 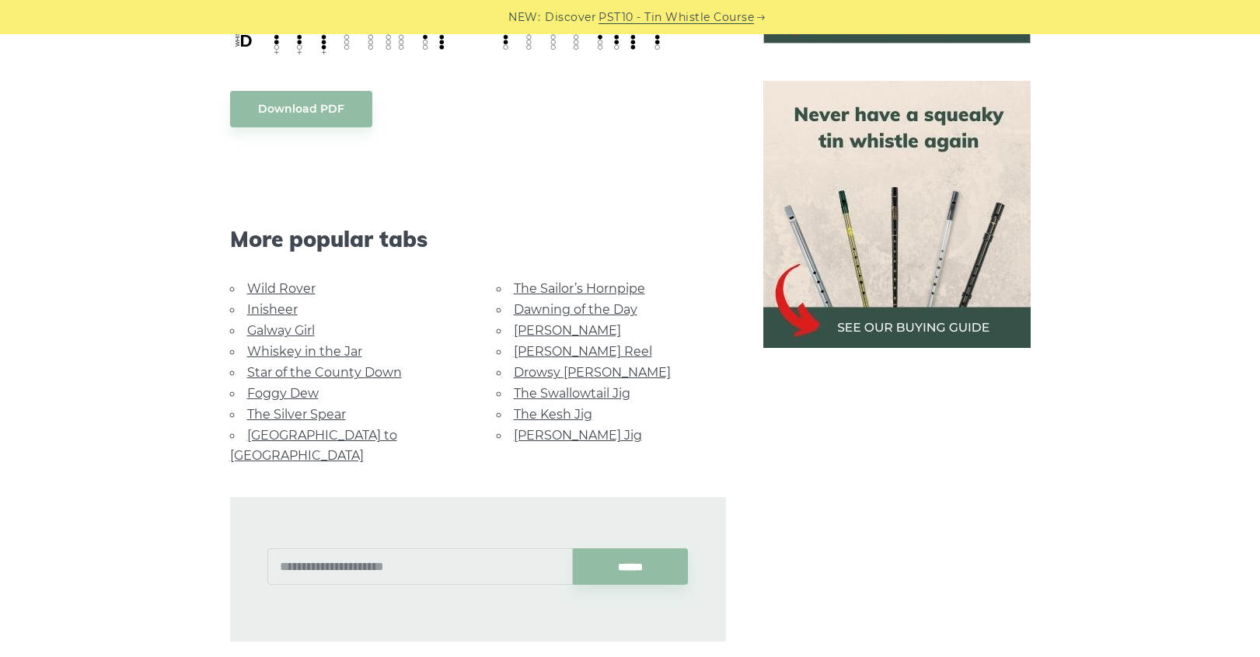 What do you see at coordinates (478, 239) in the screenshot?
I see `span: More popular tabs` at bounding box center [478, 239].